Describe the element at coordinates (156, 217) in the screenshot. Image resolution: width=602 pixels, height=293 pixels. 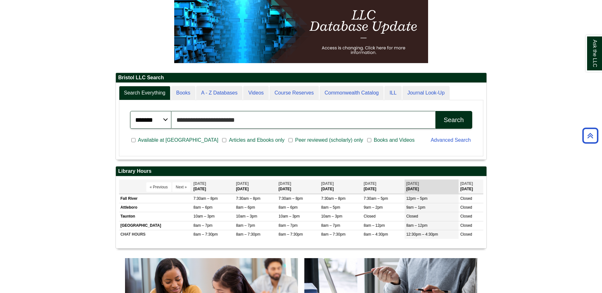
I see `td: Taunton` at that location.